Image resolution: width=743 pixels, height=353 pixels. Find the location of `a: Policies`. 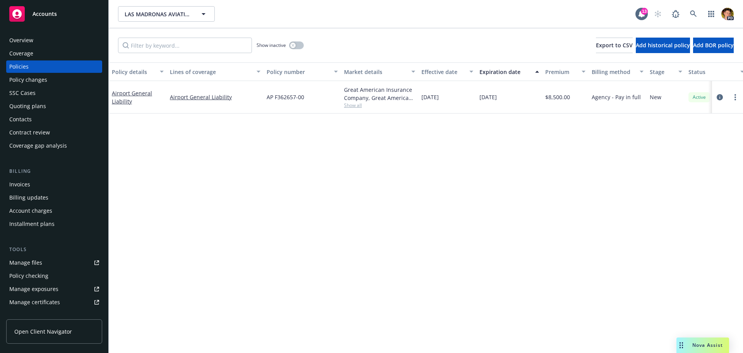

a: Policies is located at coordinates (54, 67).